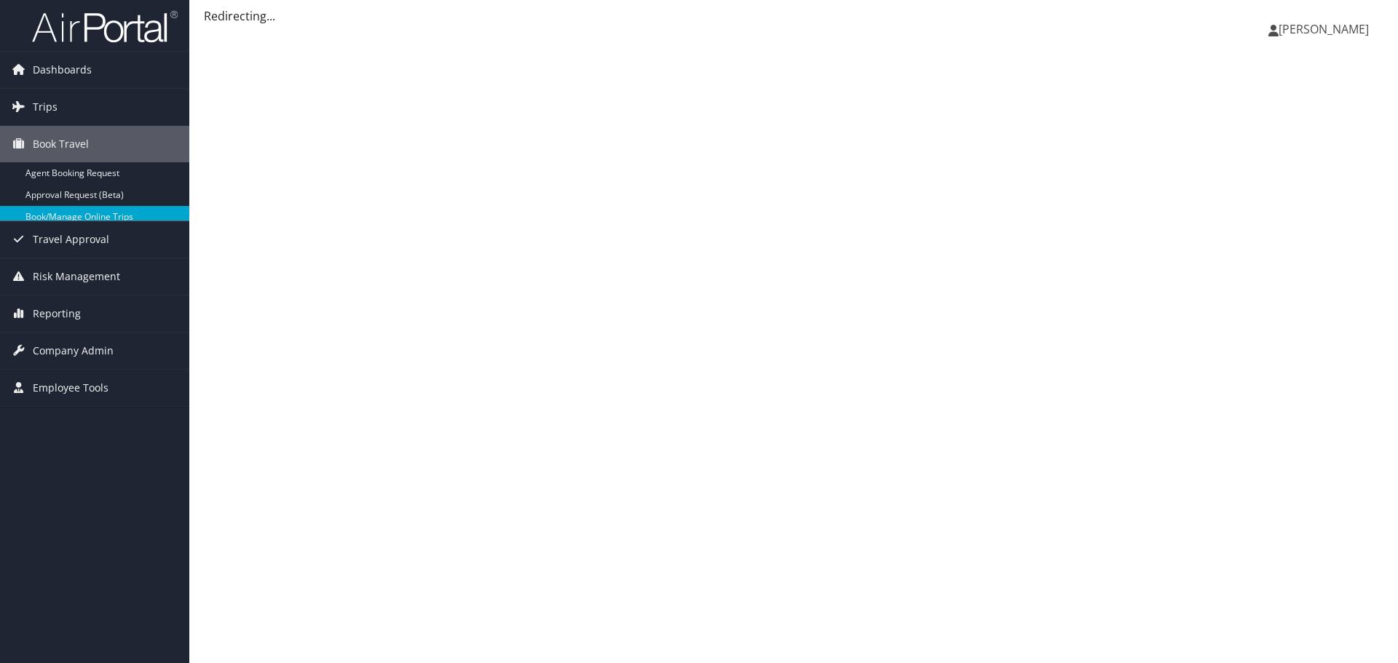  What do you see at coordinates (76, 277) in the screenshot?
I see `span: Risk Management` at bounding box center [76, 277].